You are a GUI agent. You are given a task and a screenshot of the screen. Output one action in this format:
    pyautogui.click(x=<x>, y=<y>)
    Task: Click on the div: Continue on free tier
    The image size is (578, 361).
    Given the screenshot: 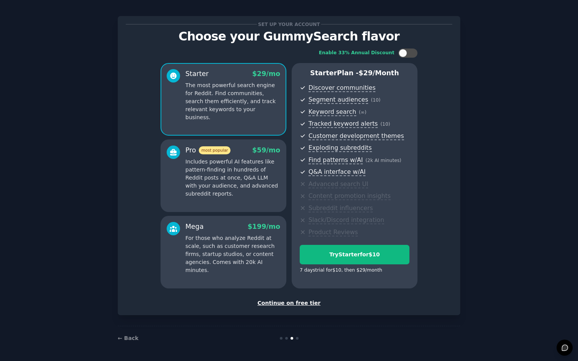 What is the action you would take?
    pyautogui.click(x=289, y=303)
    